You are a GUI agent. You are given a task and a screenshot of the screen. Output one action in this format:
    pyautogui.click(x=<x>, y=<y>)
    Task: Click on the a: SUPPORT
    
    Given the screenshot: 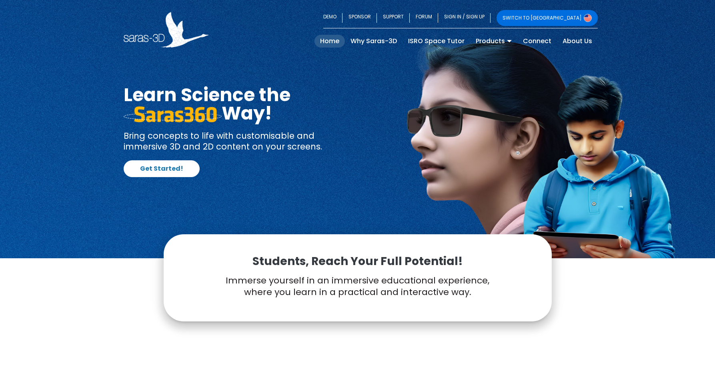 What is the action you would take?
    pyautogui.click(x=393, y=18)
    